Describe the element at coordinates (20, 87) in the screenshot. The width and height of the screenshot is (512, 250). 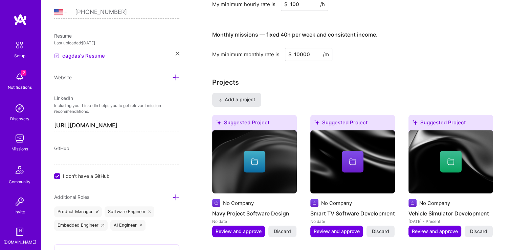
I see `div: Notifications` at that location.